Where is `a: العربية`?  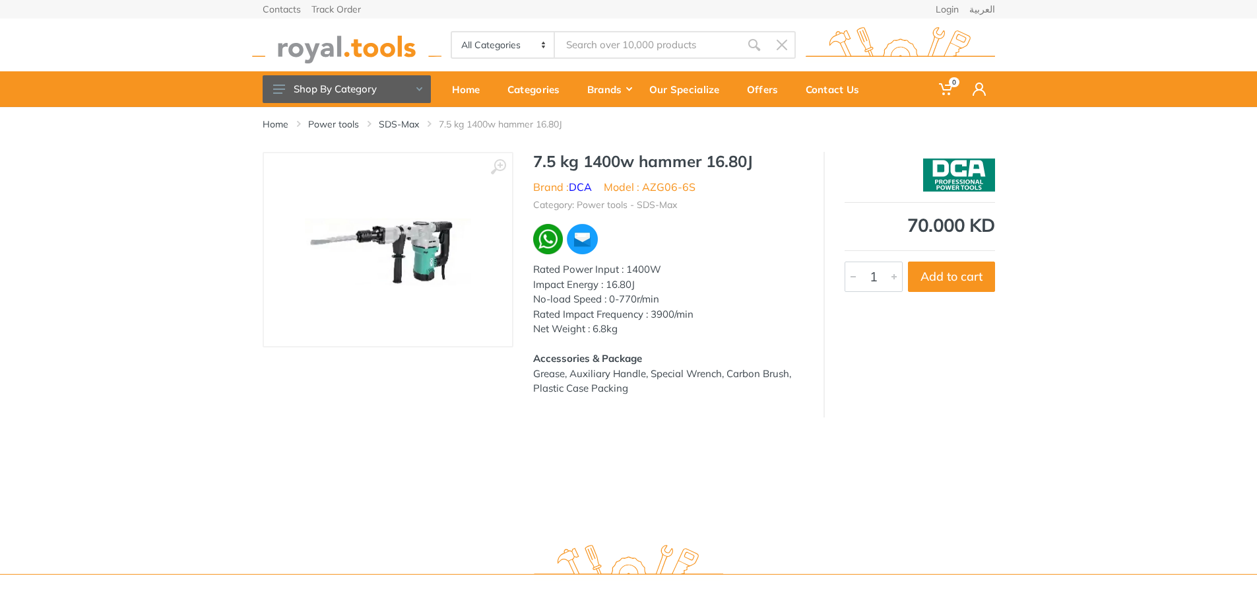 a: العربية is located at coordinates (982, 9).